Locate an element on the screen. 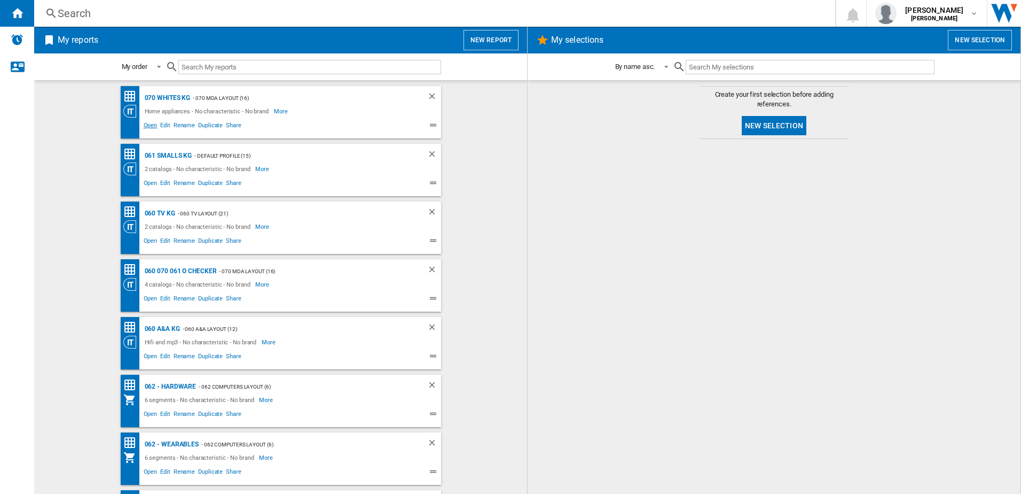 The height and width of the screenshot is (494, 1021). div: Home appliances - No characteristic - No brand is located at coordinates (208, 111).